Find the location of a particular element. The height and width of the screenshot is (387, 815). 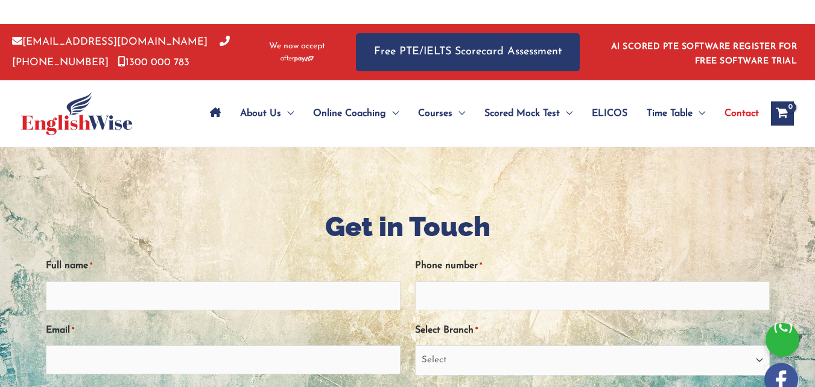

span: ELICOS is located at coordinates (609, 113).